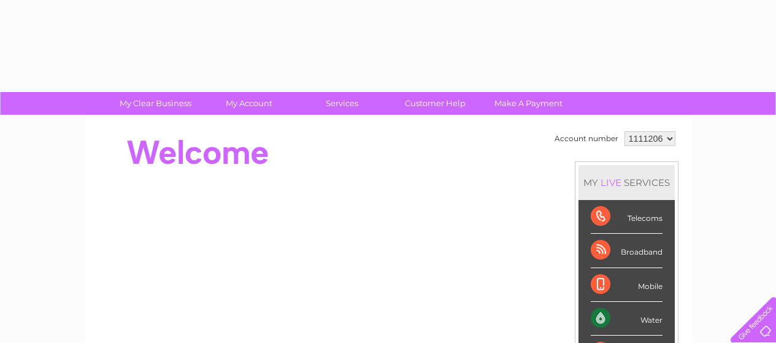 The width and height of the screenshot is (776, 343). I want to click on div: Broadband, so click(626, 250).